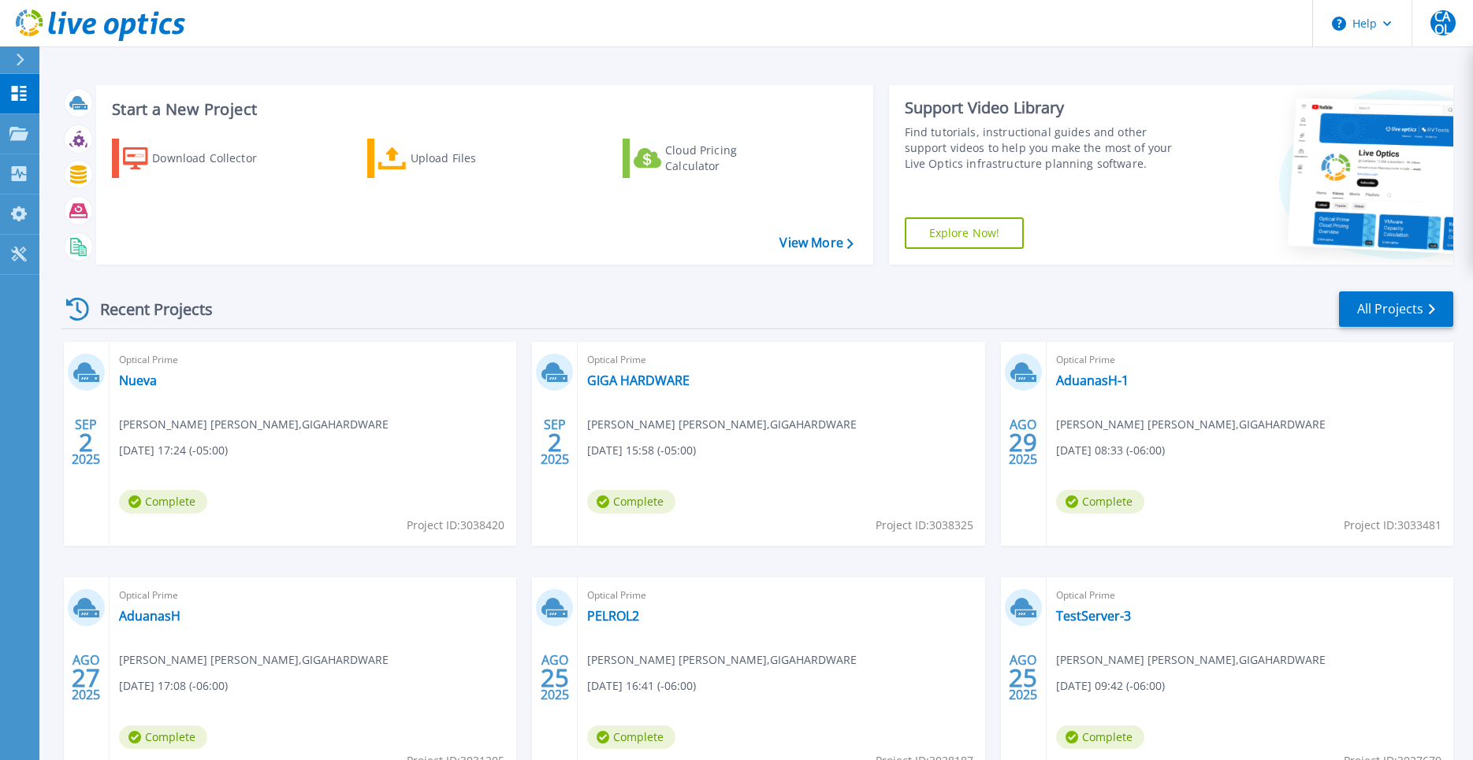  I want to click on a: Nueva, so click(138, 381).